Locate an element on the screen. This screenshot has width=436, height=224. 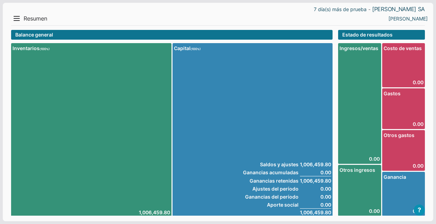
span: Capital is located at coordinates (253, 48).